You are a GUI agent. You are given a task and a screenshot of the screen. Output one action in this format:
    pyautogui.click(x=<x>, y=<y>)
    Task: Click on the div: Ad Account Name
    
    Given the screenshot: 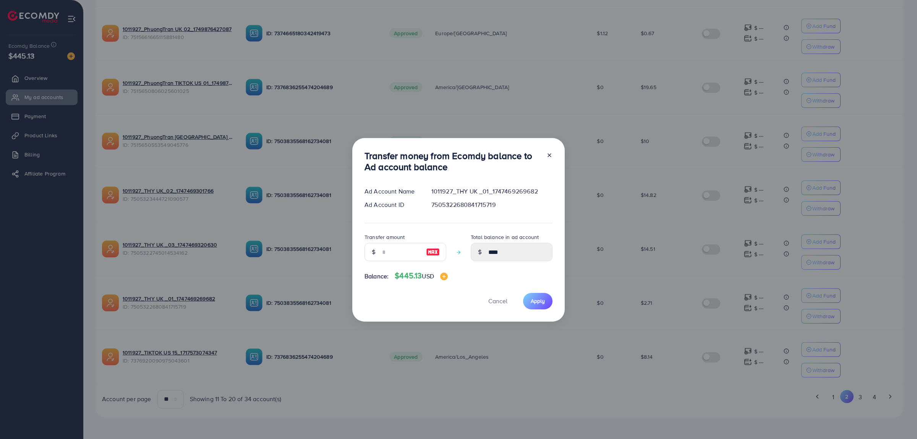 What is the action you would take?
    pyautogui.click(x=392, y=191)
    